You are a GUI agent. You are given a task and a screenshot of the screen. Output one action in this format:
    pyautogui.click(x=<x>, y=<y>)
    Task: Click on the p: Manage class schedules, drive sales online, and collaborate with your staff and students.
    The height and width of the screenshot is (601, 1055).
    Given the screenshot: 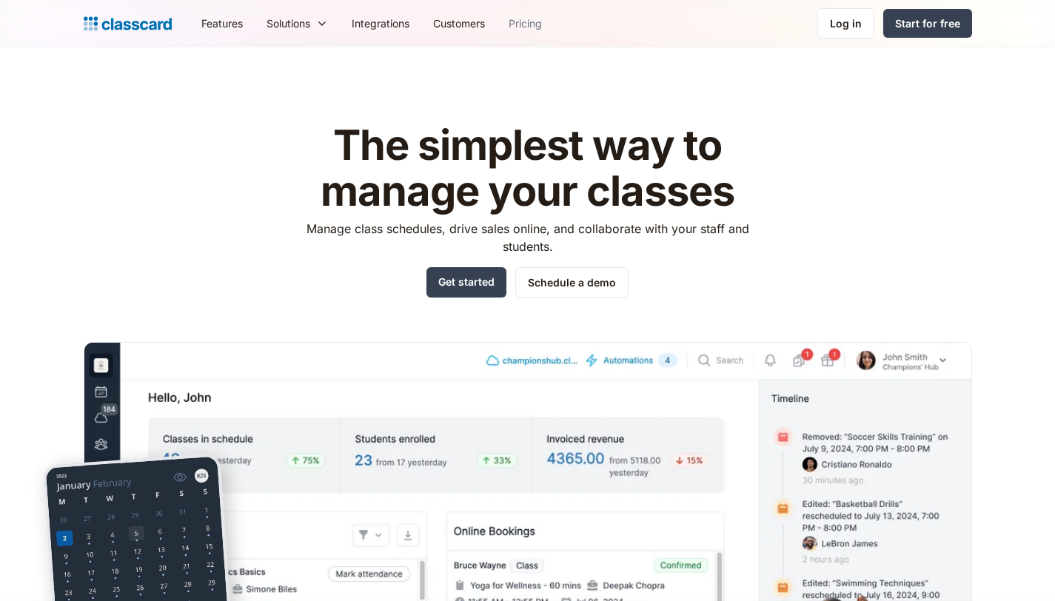 What is the action you would take?
    pyautogui.click(x=527, y=238)
    